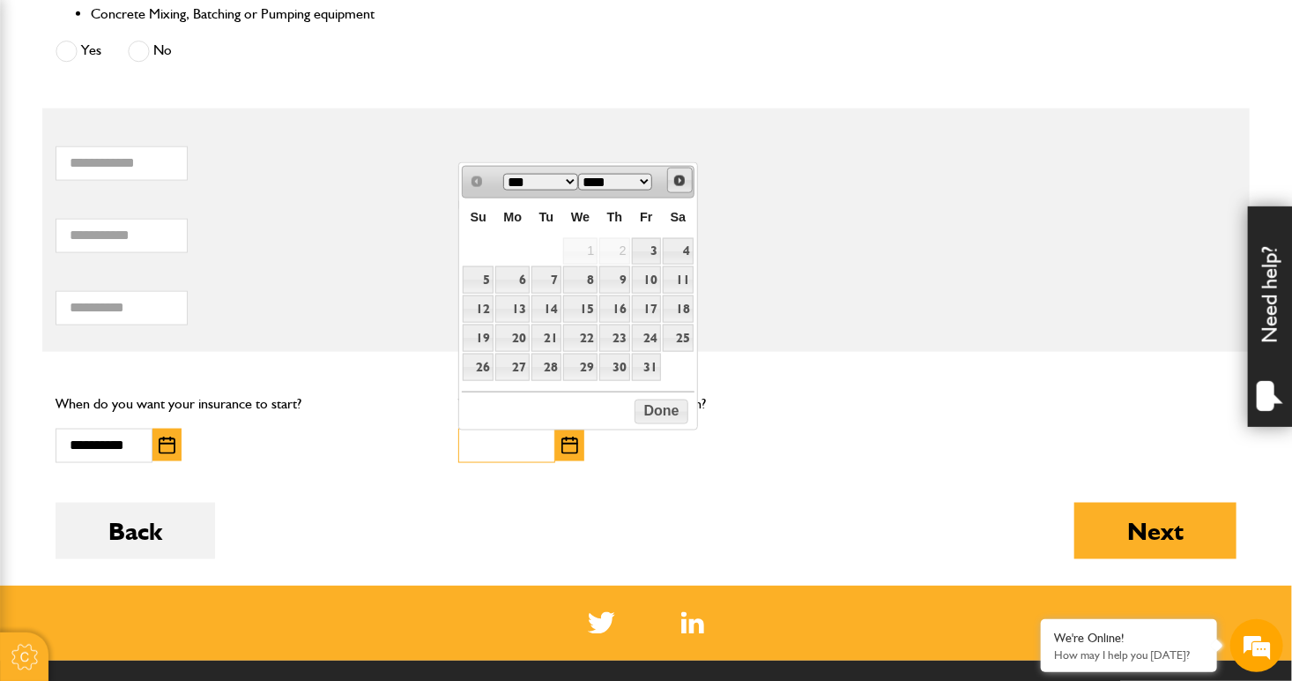 The image size is (1292, 681). What do you see at coordinates (279, 554) in the screenshot?
I see `em: Start Chat` at bounding box center [279, 554].